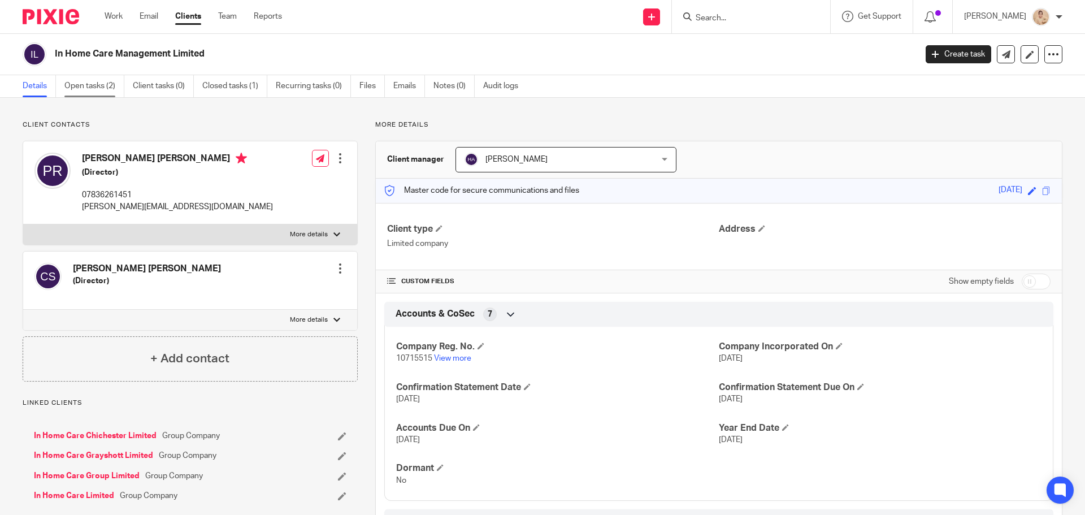 The width and height of the screenshot is (1085, 515). Describe the element at coordinates (490, 314) in the screenshot. I see `span: 7` at that location.